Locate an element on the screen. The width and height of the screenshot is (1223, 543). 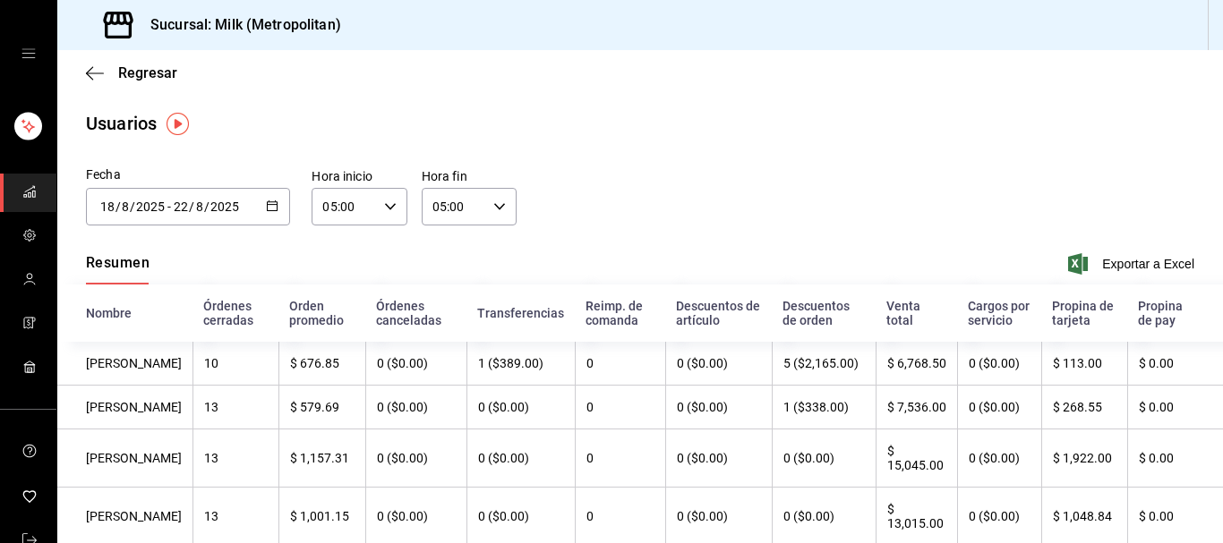
span: Exportar a Excel is located at coordinates (1132, 264).